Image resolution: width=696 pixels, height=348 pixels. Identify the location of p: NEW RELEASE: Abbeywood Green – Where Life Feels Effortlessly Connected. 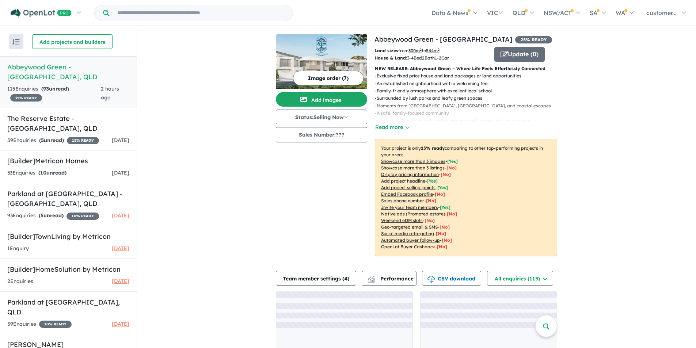
(466, 69).